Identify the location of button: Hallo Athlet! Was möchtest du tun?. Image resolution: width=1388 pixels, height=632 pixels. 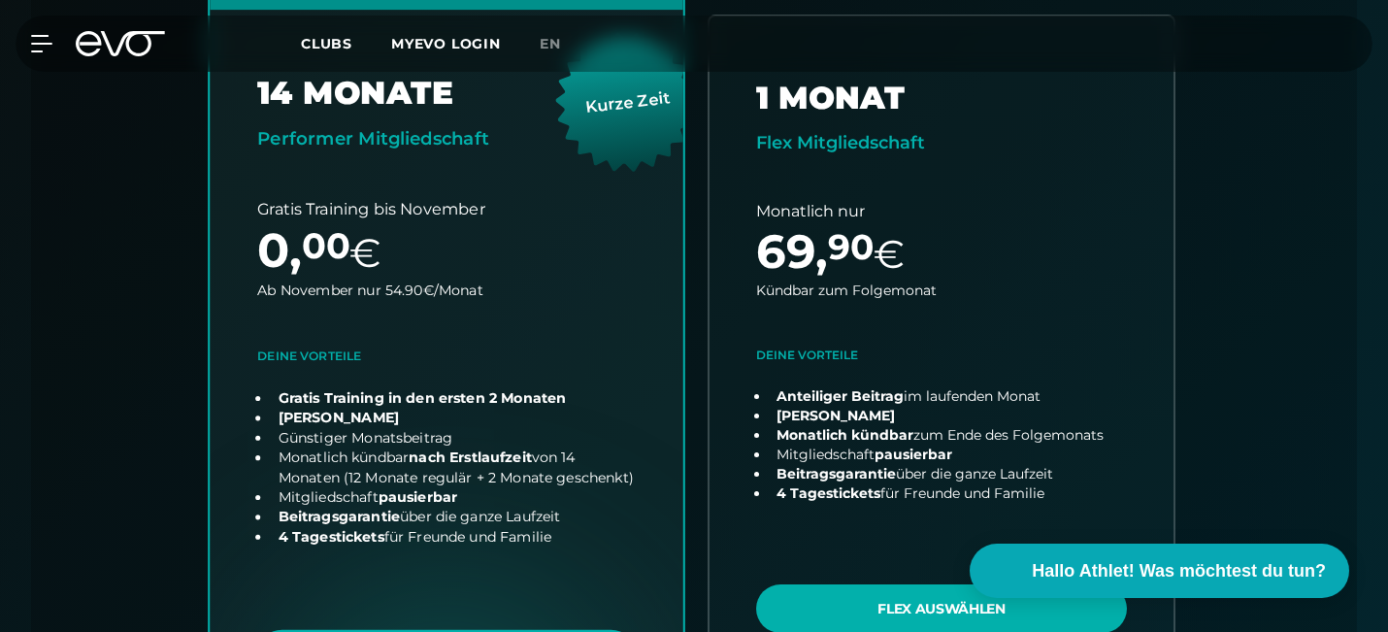
(1159, 571).